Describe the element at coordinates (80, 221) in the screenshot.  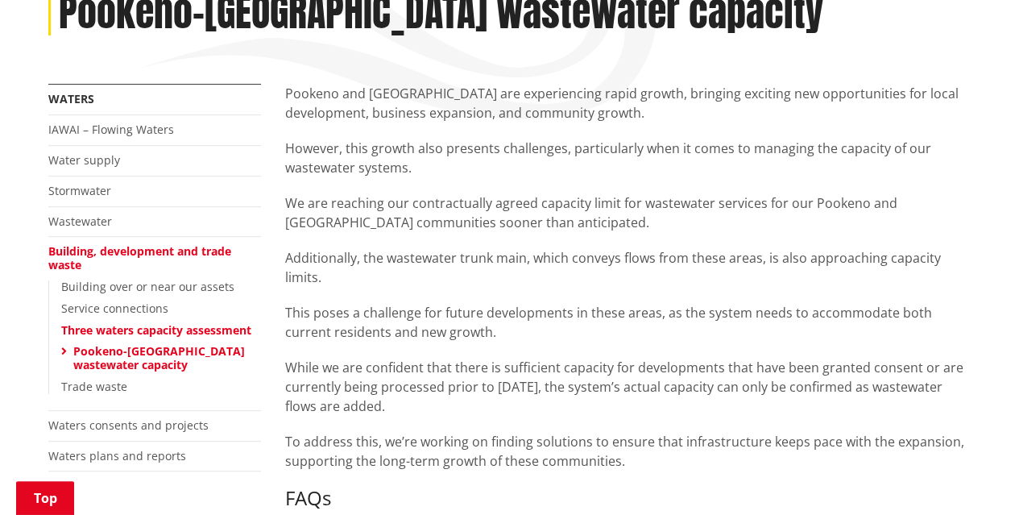
I see `a: Wastewater` at that location.